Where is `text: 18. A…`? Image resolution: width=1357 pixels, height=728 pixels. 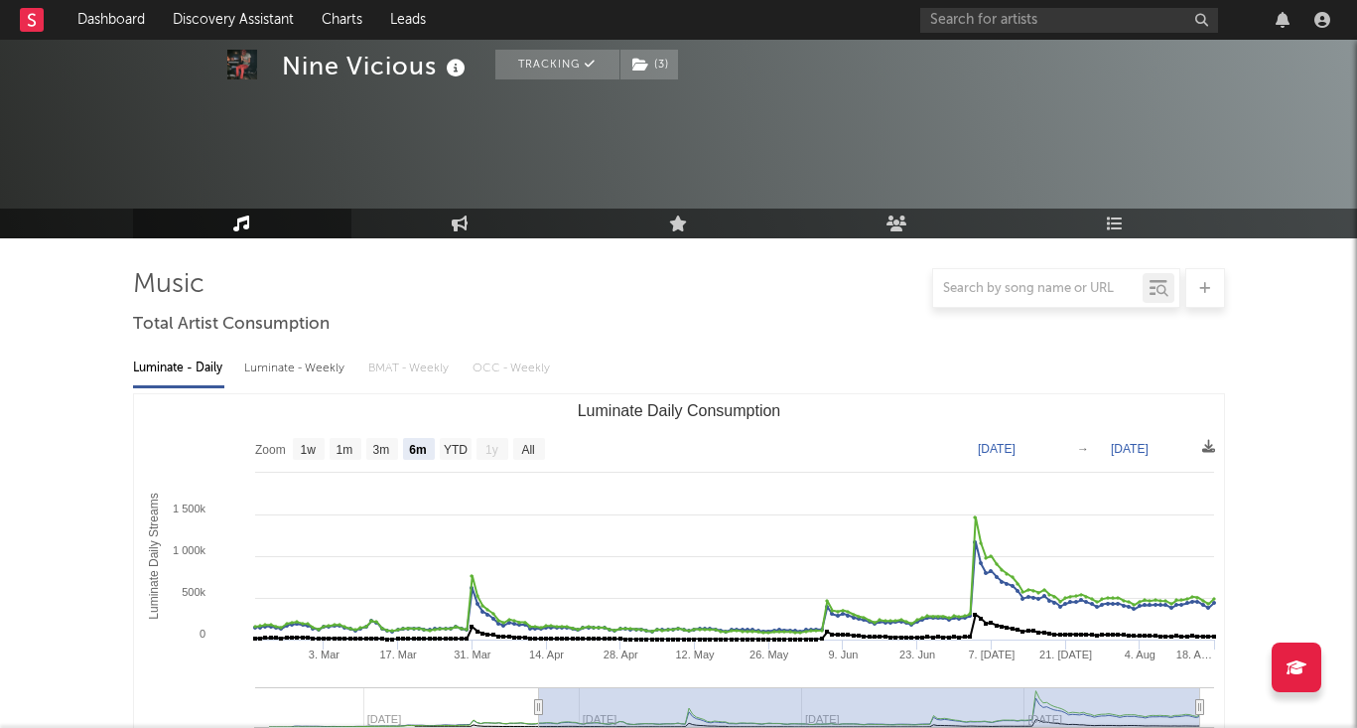
text: 18. A… is located at coordinates (1193, 654).